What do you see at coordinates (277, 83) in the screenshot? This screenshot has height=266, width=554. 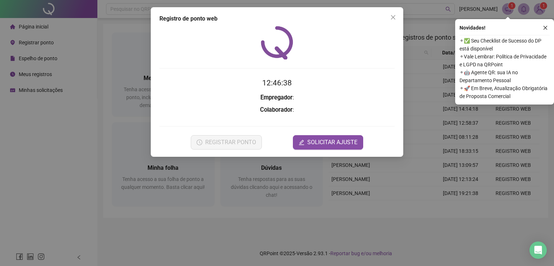 I see `time: 12:46:38` at bounding box center [277, 83].